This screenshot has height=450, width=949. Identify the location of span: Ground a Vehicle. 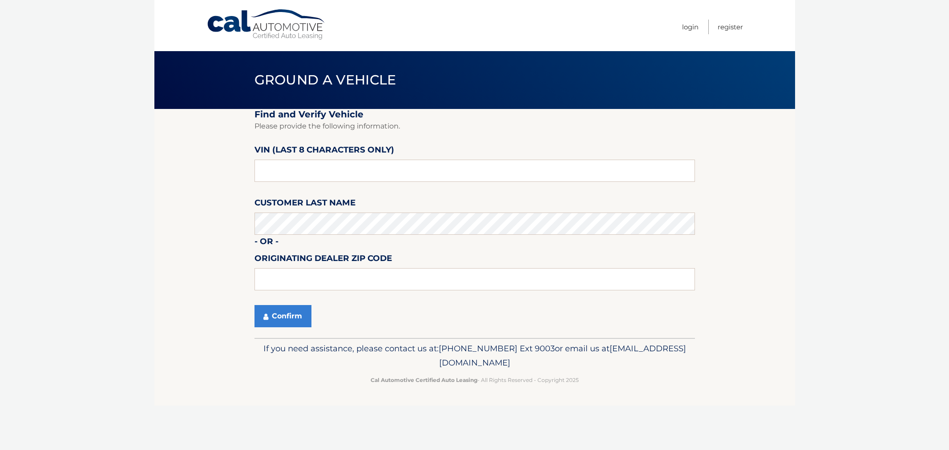
(325, 80).